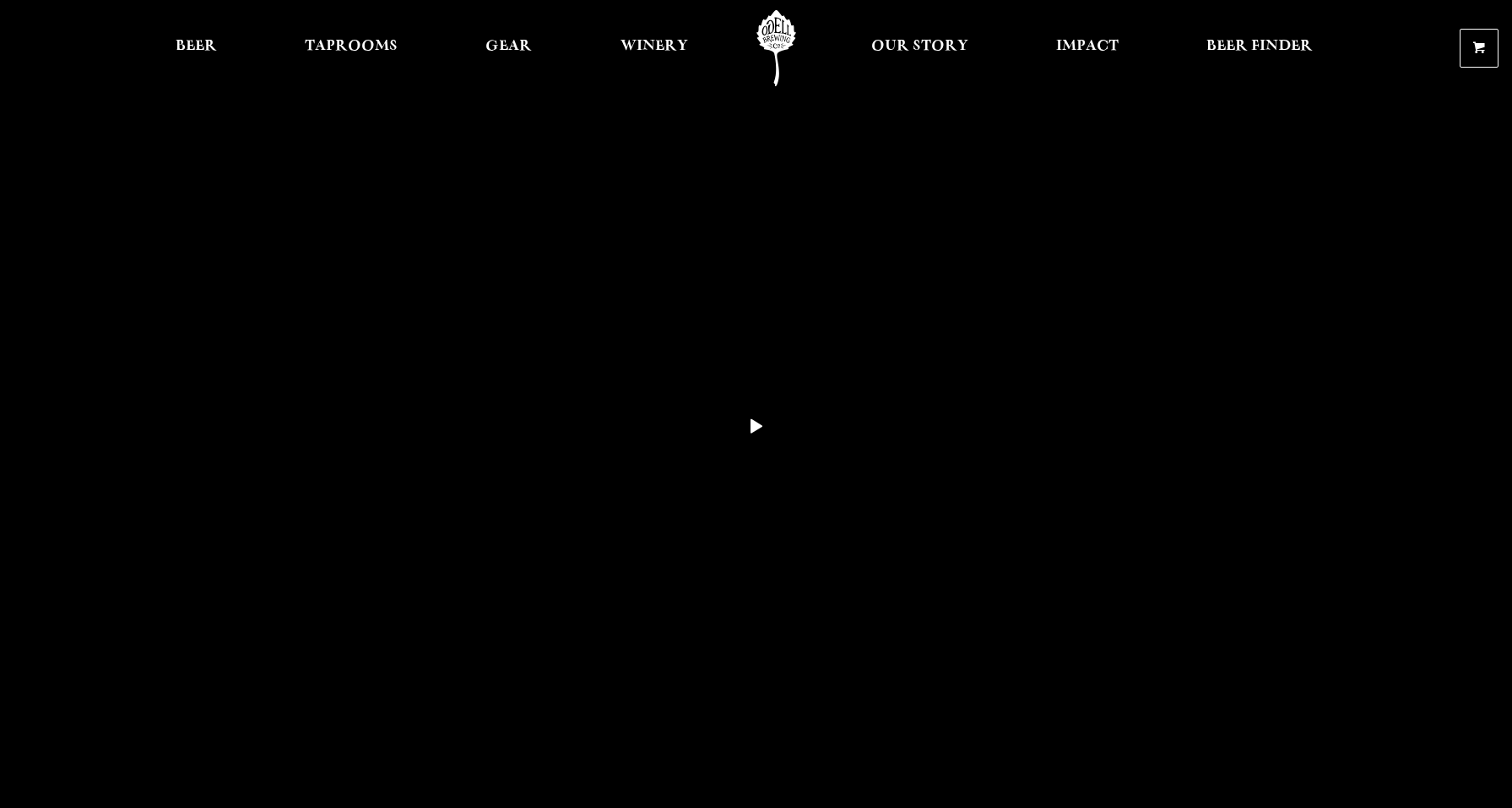  What do you see at coordinates (351, 46) in the screenshot?
I see `span: Taprooms` at bounding box center [351, 46].